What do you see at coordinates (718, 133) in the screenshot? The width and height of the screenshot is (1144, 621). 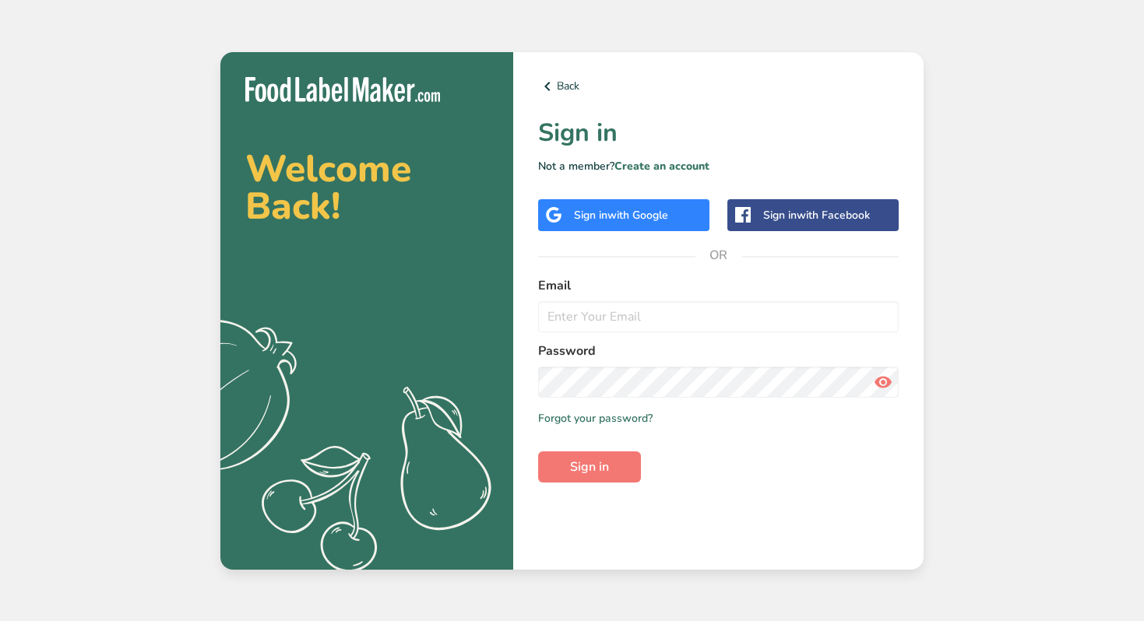 I see `h1: Sign in` at bounding box center [718, 133].